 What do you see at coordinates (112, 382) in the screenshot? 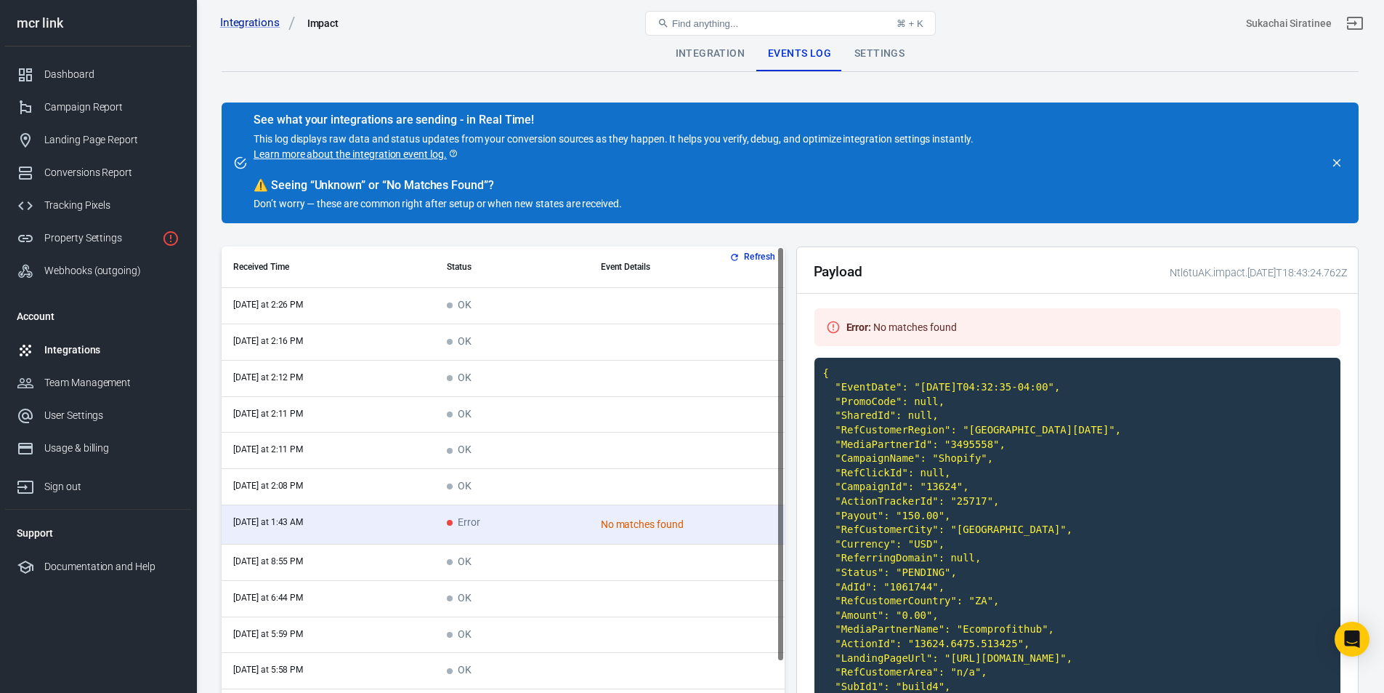
I see `div: Team Management` at bounding box center [112, 382].